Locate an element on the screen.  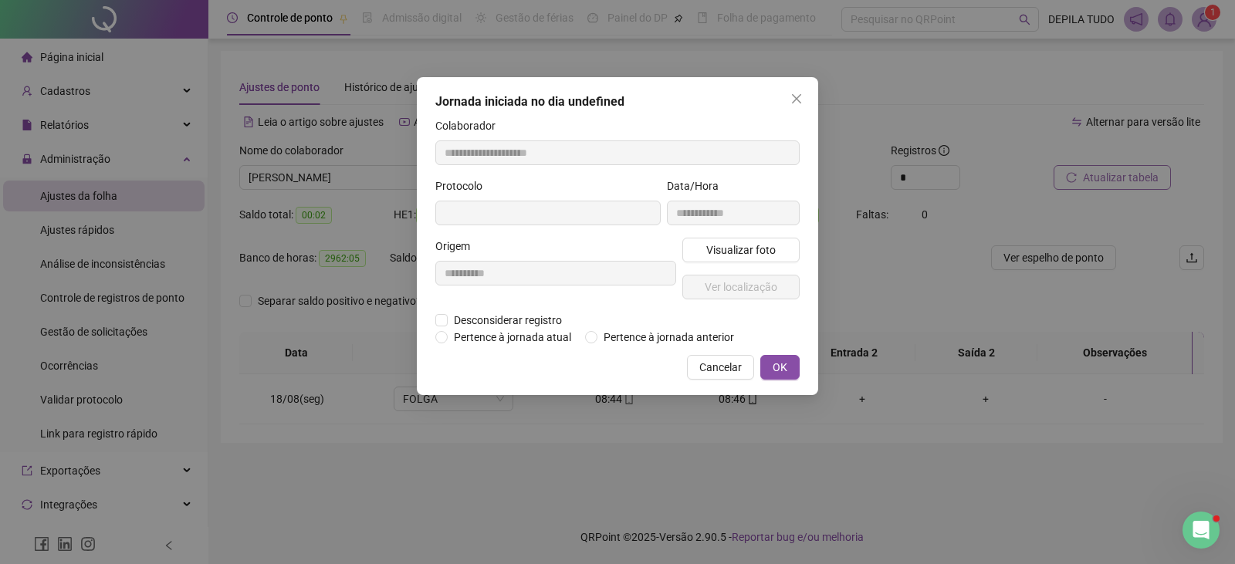
button: Close is located at coordinates (797, 99).